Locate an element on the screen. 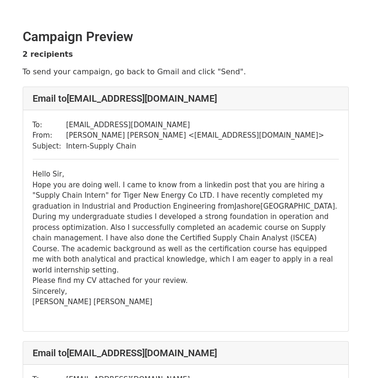 The image size is (371, 378). strong: 2 recipients is located at coordinates (48, 54).